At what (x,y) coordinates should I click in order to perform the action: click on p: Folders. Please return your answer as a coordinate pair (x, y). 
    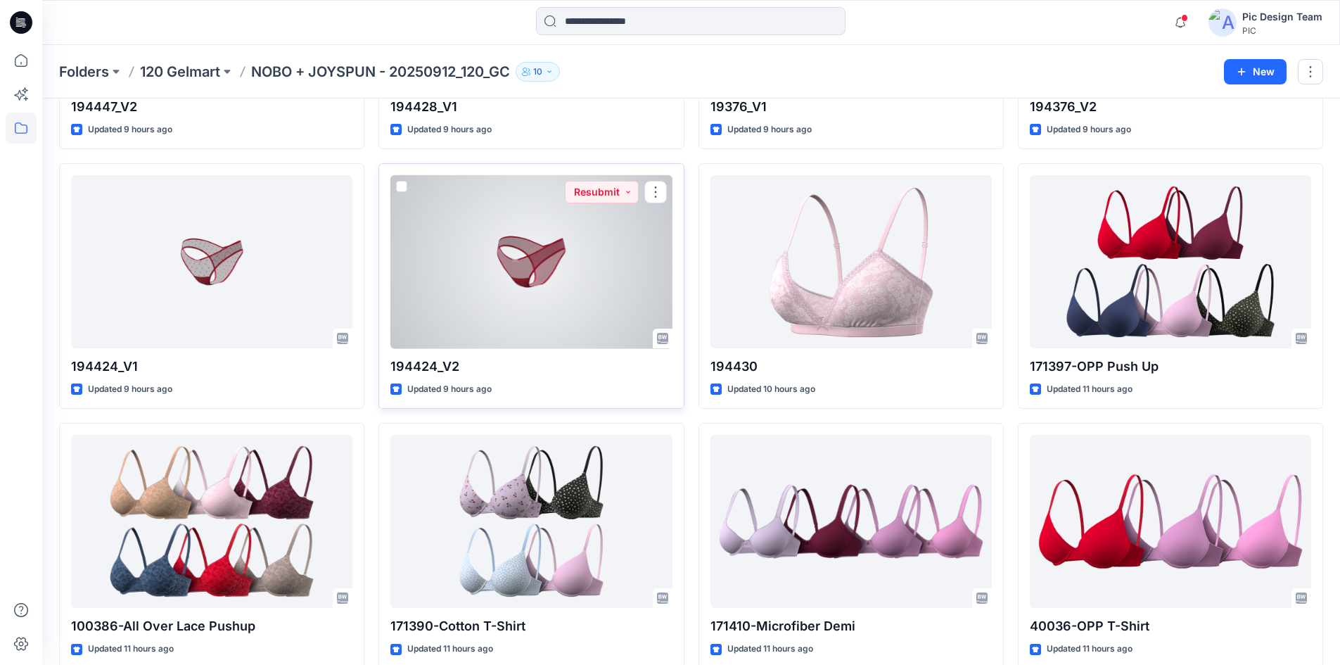
    Looking at the image, I should click on (84, 72).